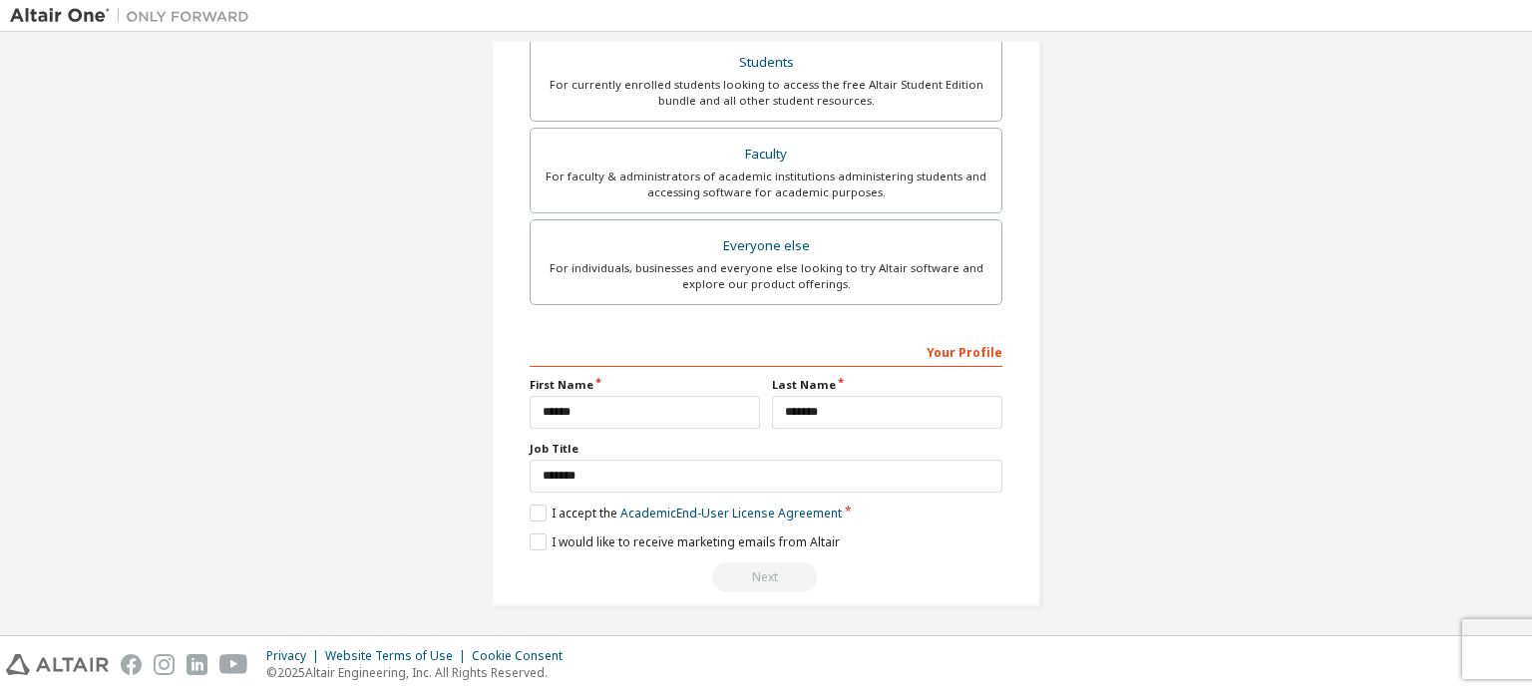  I want to click on a: Academic End-User License Agreement, so click(731, 513).